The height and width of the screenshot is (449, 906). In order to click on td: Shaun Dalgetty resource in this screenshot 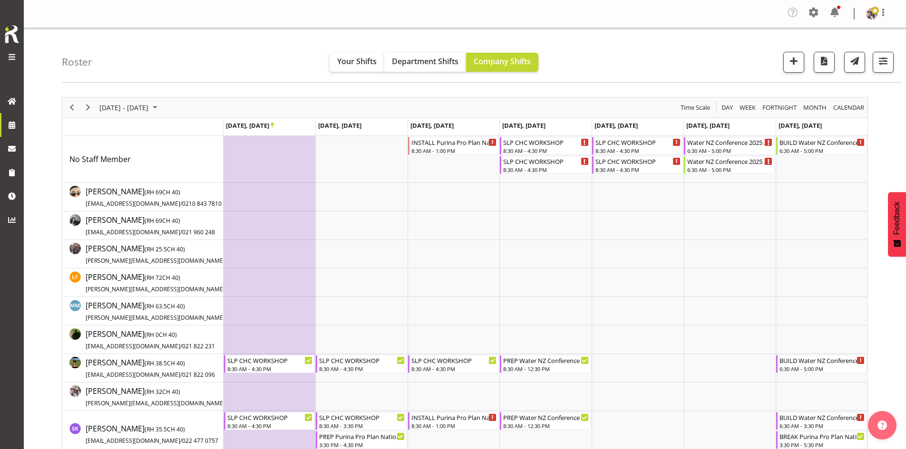, I will do `click(143, 397)`.